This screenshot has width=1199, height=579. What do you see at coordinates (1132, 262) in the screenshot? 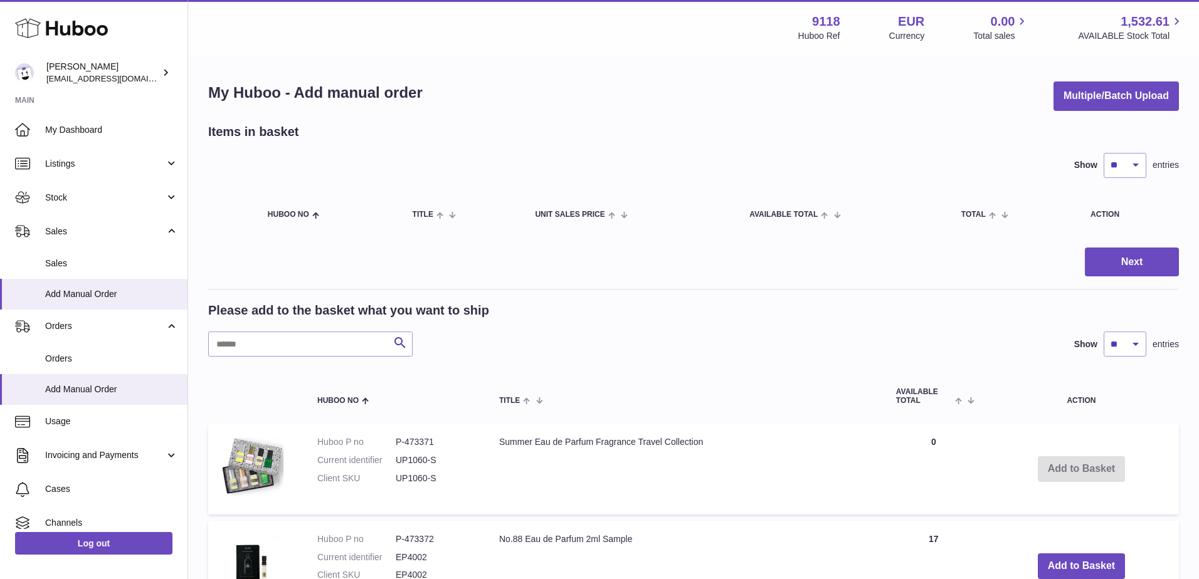
I see `button: Next` at bounding box center [1132, 262].